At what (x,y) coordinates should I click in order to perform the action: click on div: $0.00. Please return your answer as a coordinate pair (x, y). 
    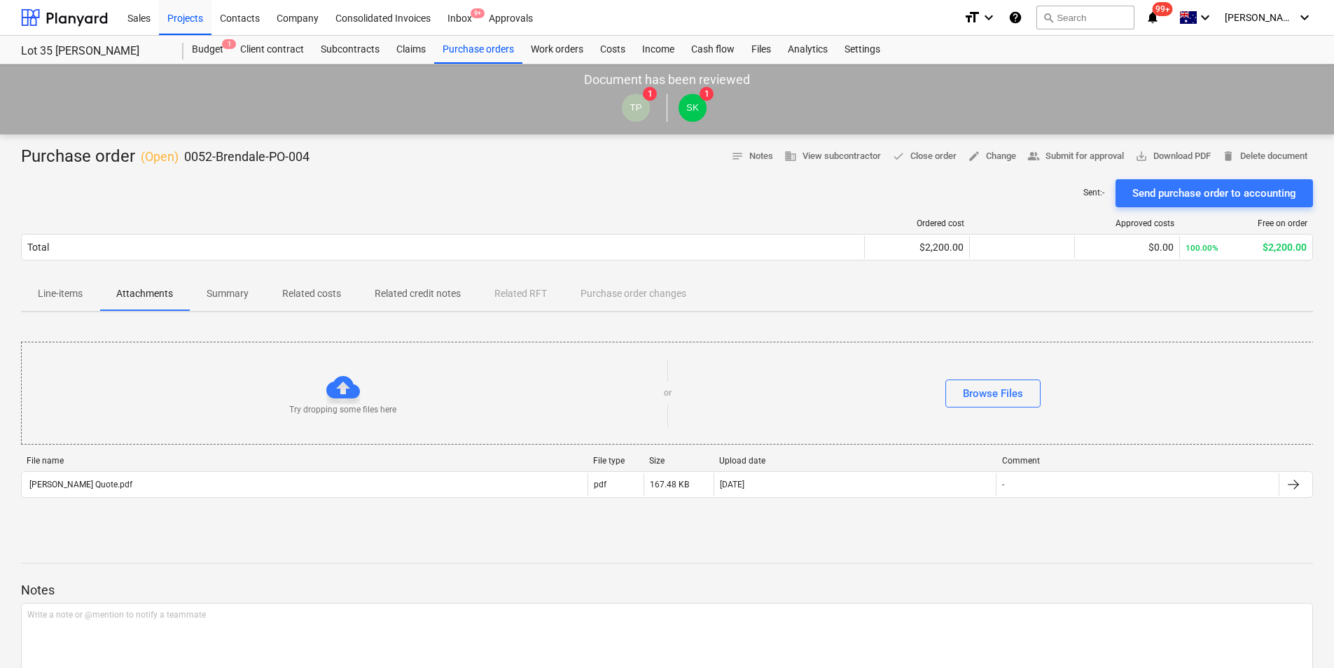
    Looking at the image, I should click on (1126, 247).